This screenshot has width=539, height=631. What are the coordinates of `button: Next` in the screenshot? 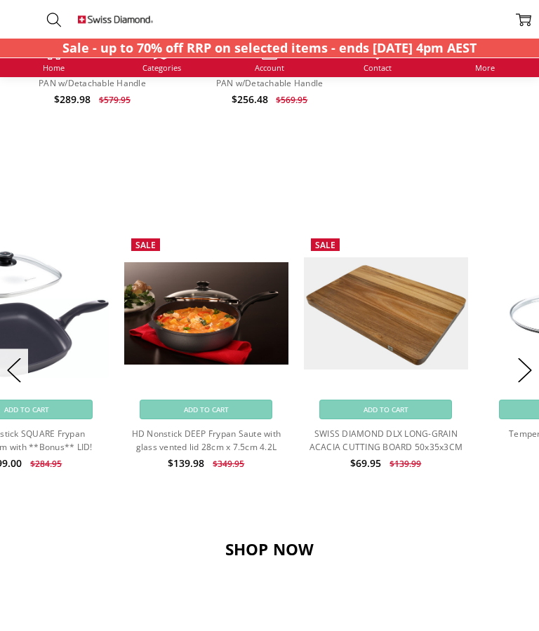 It's located at (525, 370).